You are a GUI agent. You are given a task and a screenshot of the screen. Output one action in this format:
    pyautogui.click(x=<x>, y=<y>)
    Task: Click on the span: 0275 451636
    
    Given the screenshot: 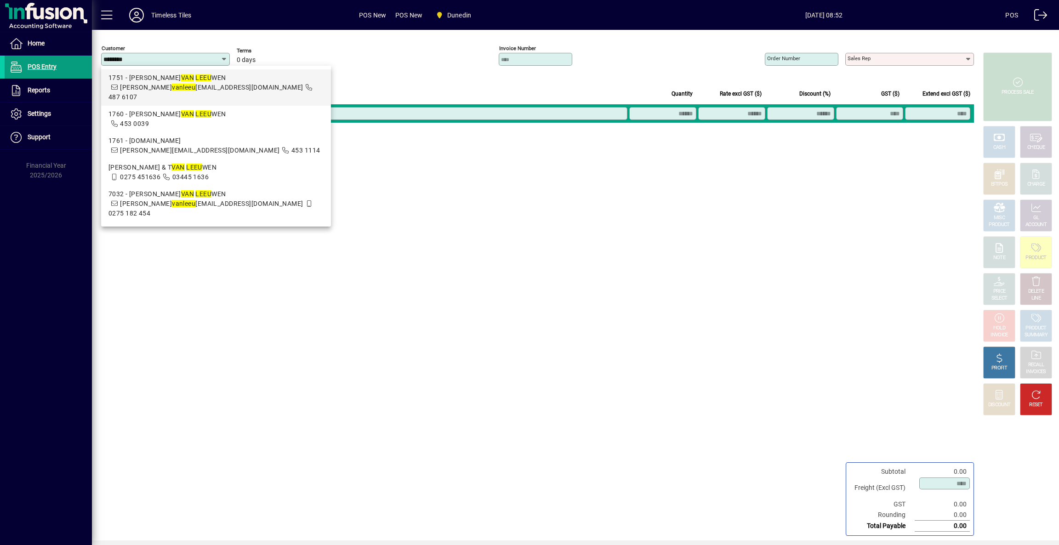 What is the action you would take?
    pyautogui.click(x=140, y=177)
    